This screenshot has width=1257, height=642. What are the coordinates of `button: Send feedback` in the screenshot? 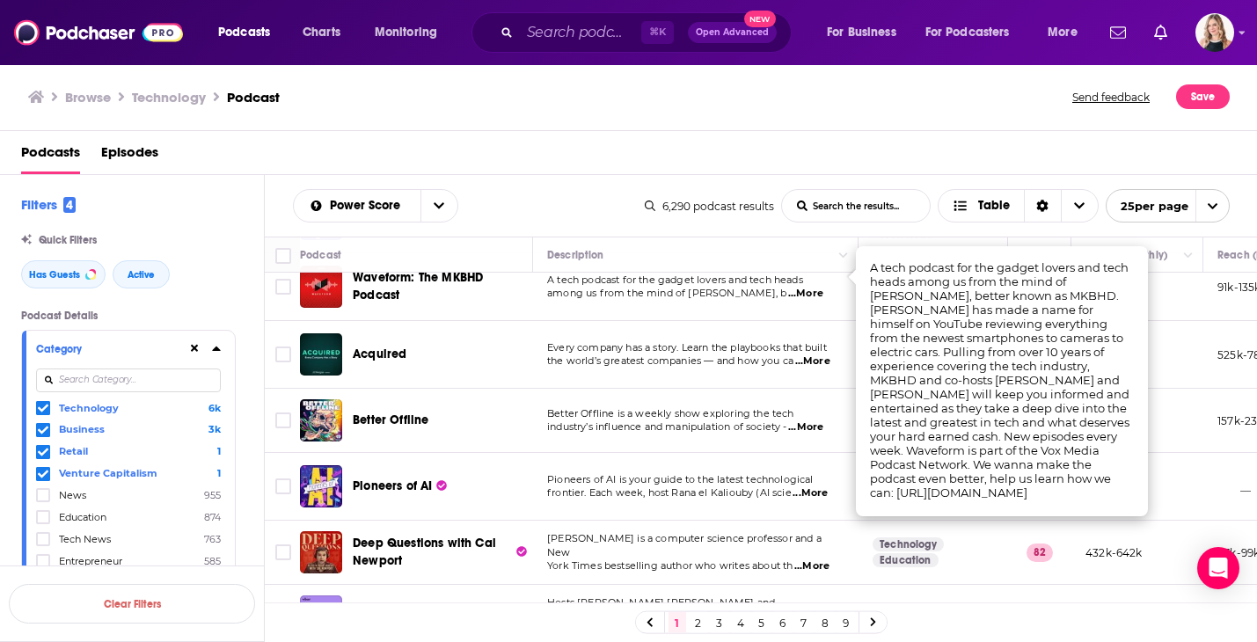 It's located at (1111, 97).